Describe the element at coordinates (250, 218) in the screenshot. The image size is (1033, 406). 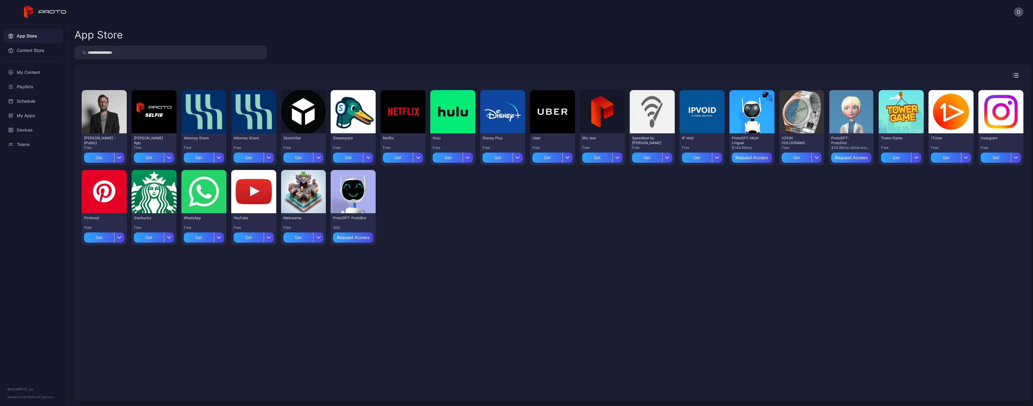
I see `div: YouTube` at that location.